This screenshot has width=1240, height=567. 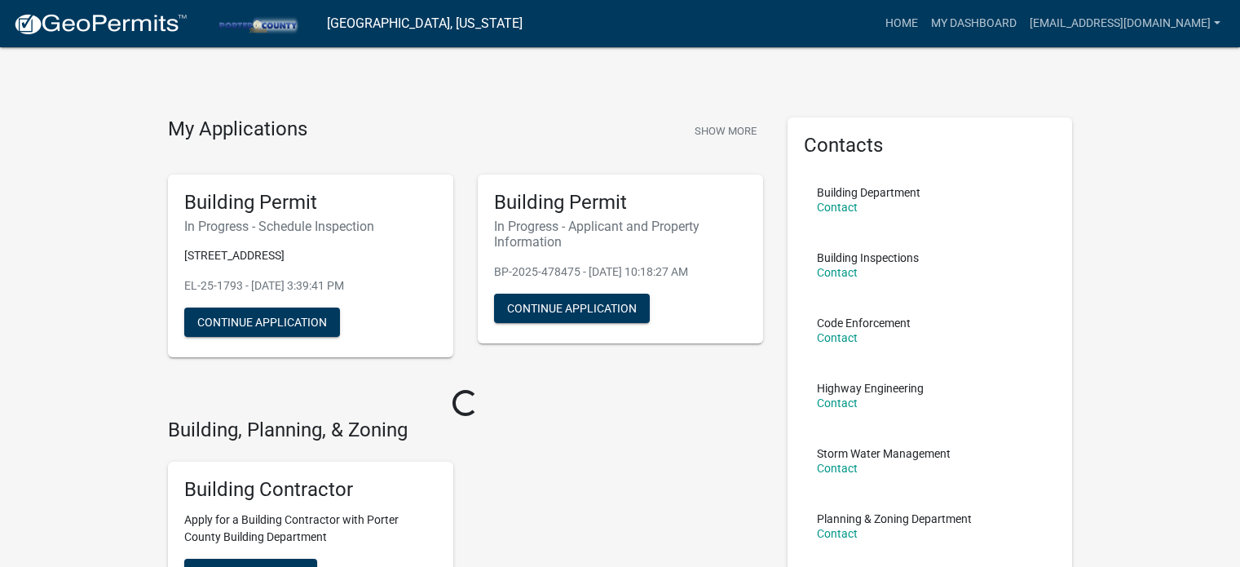 I want to click on p: Code Enforcement, so click(x=864, y=323).